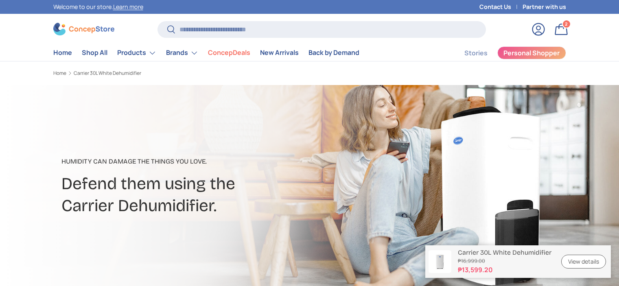 The image size is (619, 286). I want to click on a: Partner with us, so click(544, 7).